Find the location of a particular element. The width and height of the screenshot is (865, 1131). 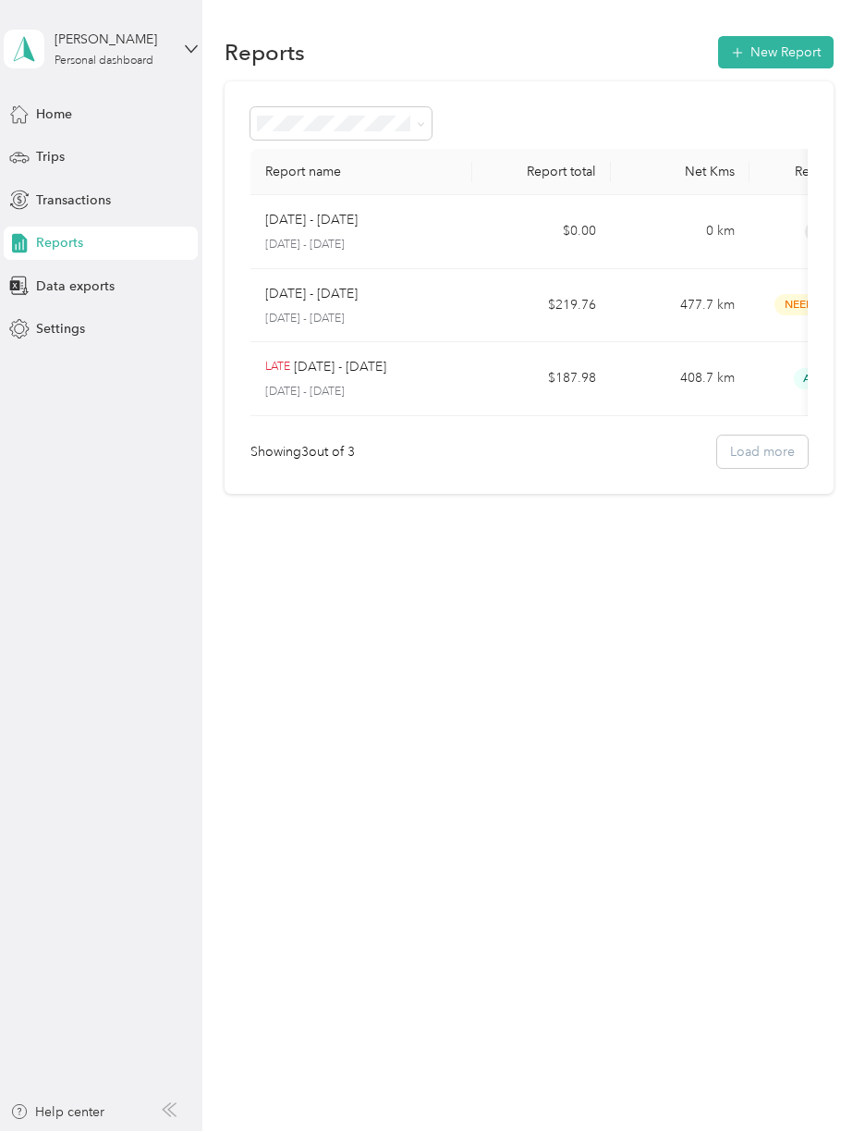

span: Settings is located at coordinates (60, 328).